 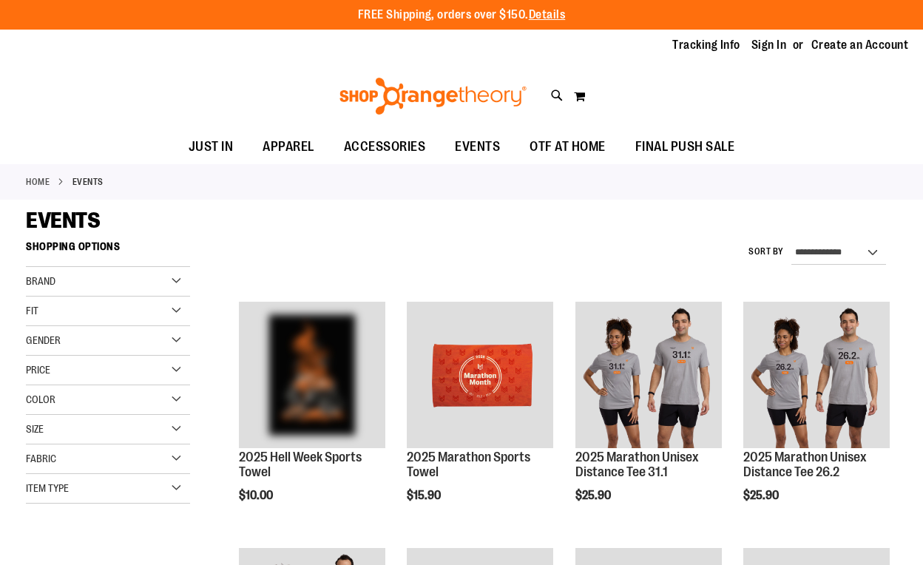 What do you see at coordinates (685, 146) in the screenshot?
I see `span: FINAL PUSH SALE` at bounding box center [685, 146].